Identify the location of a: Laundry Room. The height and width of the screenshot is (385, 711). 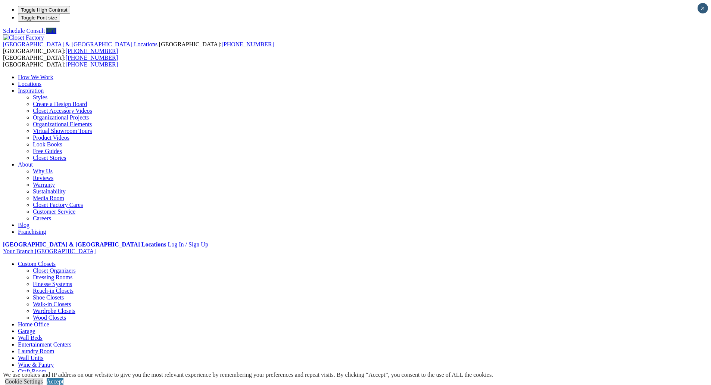
(36, 351).